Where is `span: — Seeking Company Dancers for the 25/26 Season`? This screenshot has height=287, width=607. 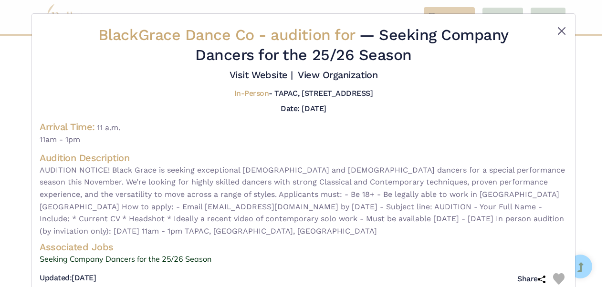 span: — Seeking Company Dancers for the 25/26 Season is located at coordinates (352, 45).